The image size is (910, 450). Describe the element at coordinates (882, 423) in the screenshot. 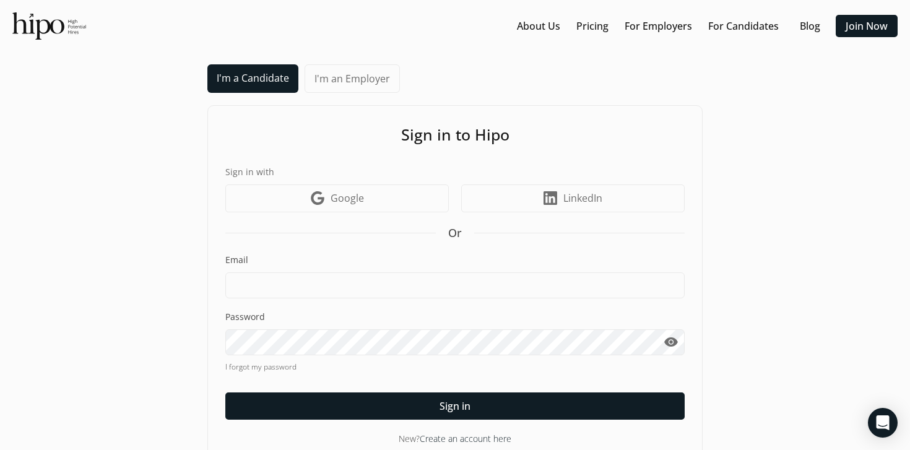

I see `div: Open Intercom Messenger` at that location.